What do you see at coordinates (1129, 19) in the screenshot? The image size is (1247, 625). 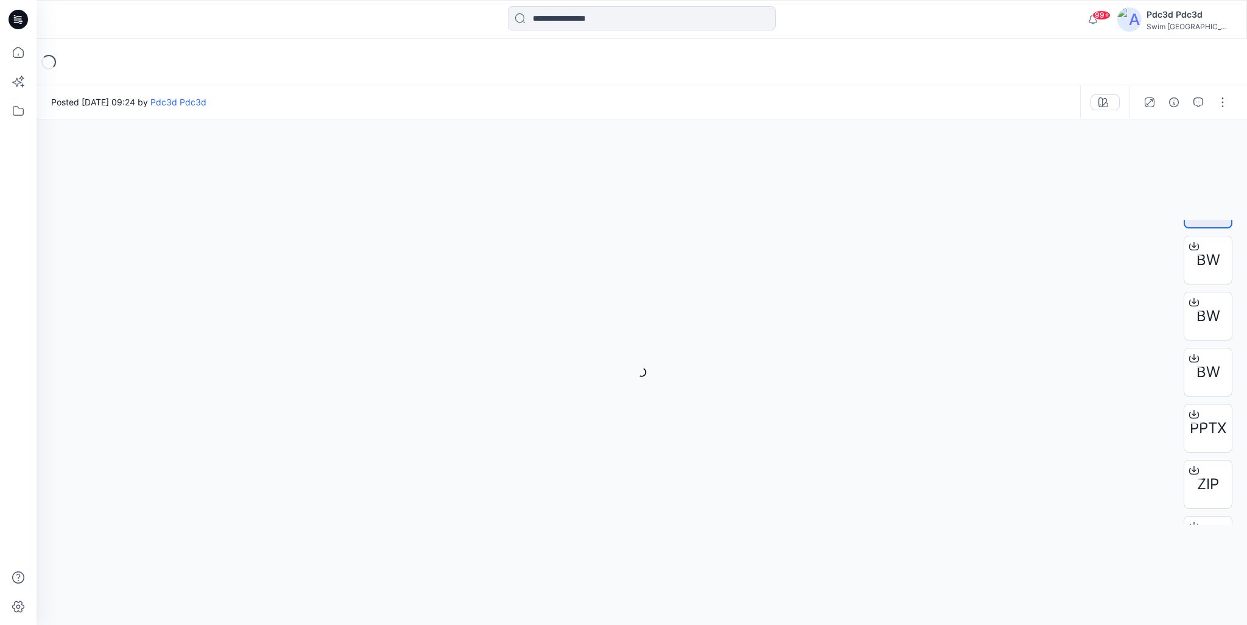 I see `img: avatar` at bounding box center [1129, 19].